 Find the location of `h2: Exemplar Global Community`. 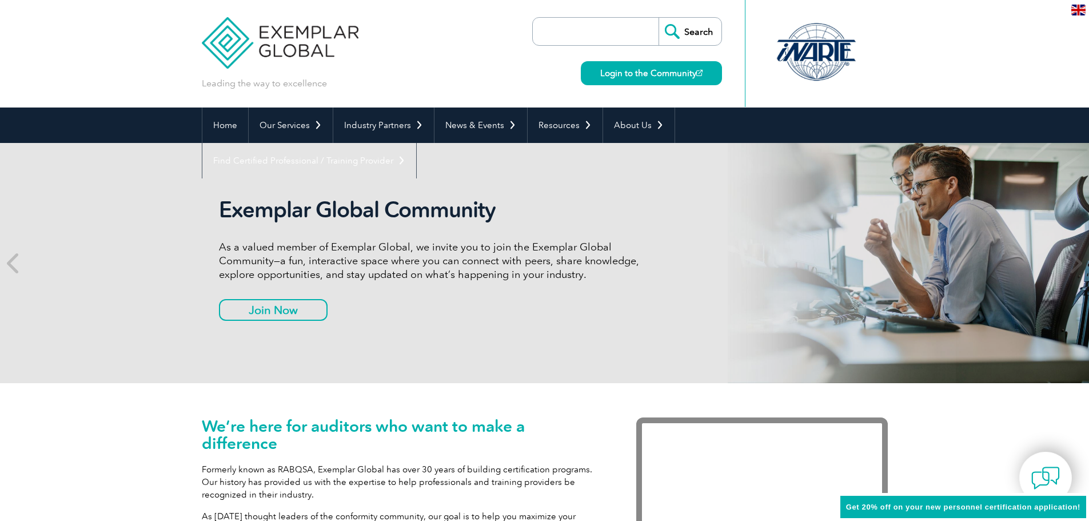

h2: Exemplar Global Community is located at coordinates (433, 210).